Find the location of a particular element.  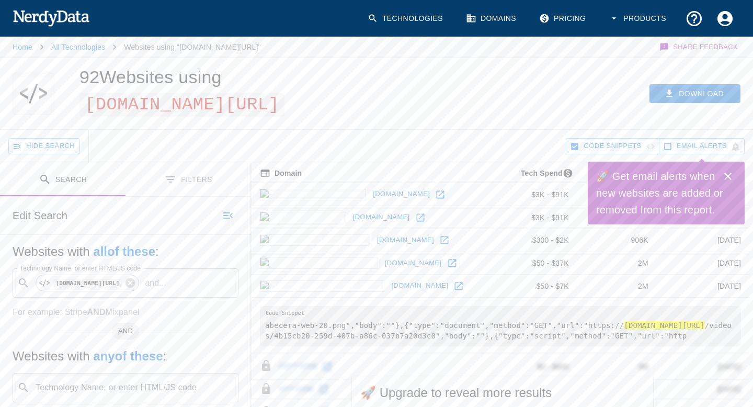

td: 906K is located at coordinates (617, 240).